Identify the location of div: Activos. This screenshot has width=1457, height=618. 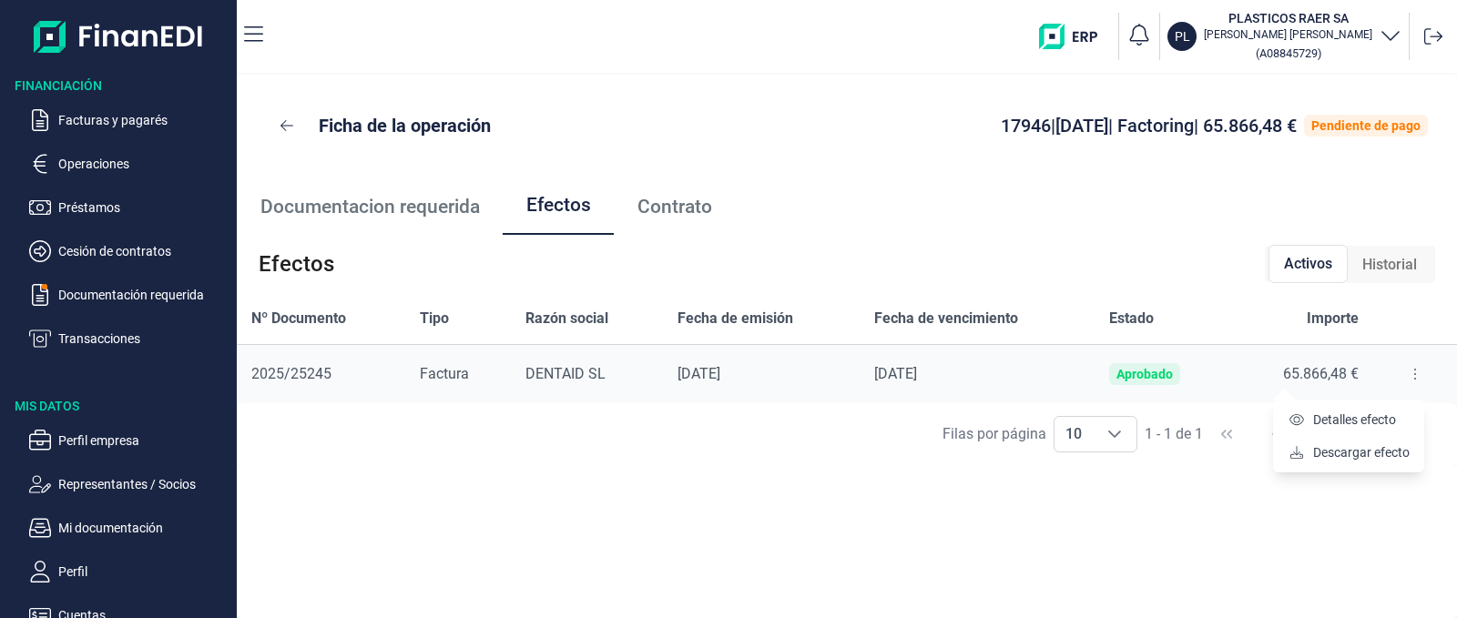
(1307, 264).